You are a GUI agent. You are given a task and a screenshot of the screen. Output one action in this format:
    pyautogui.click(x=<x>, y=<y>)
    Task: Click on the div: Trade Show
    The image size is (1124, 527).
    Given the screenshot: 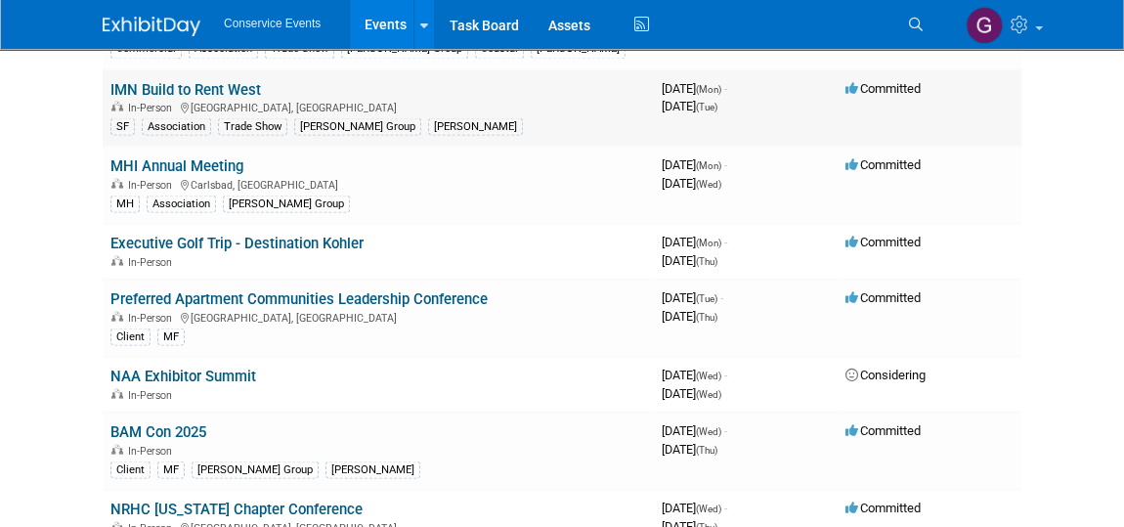 What is the action you would take?
    pyautogui.click(x=252, y=126)
    